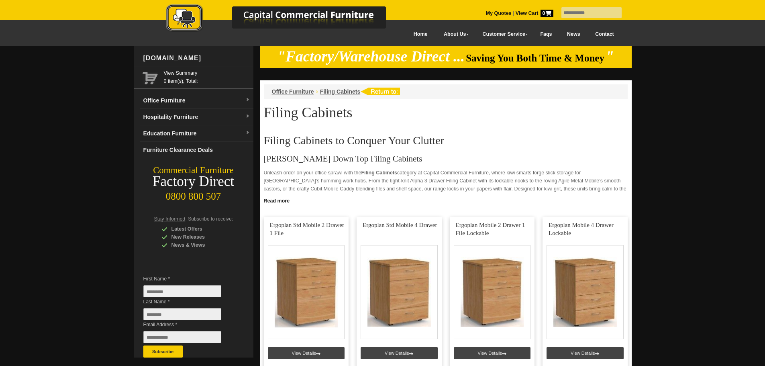  I want to click on h1: Filing Cabinets, so click(446, 112).